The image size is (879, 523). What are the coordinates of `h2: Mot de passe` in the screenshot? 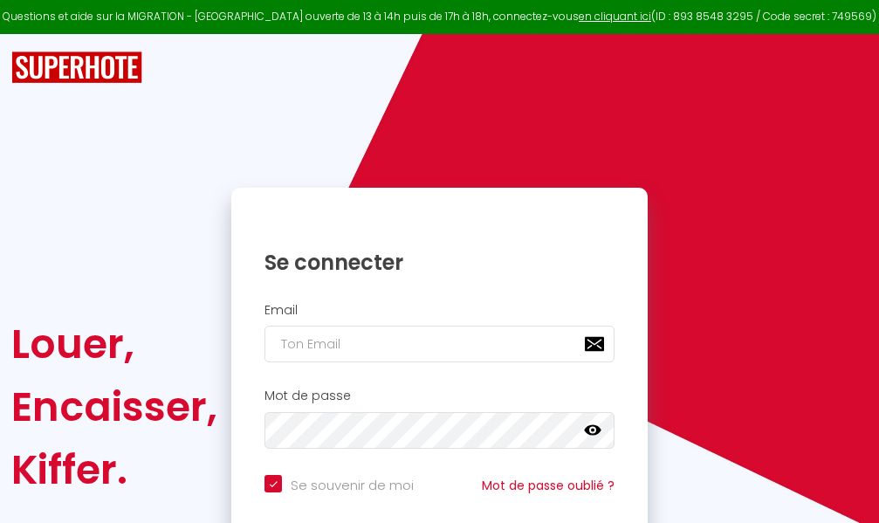 It's located at (439, 395).